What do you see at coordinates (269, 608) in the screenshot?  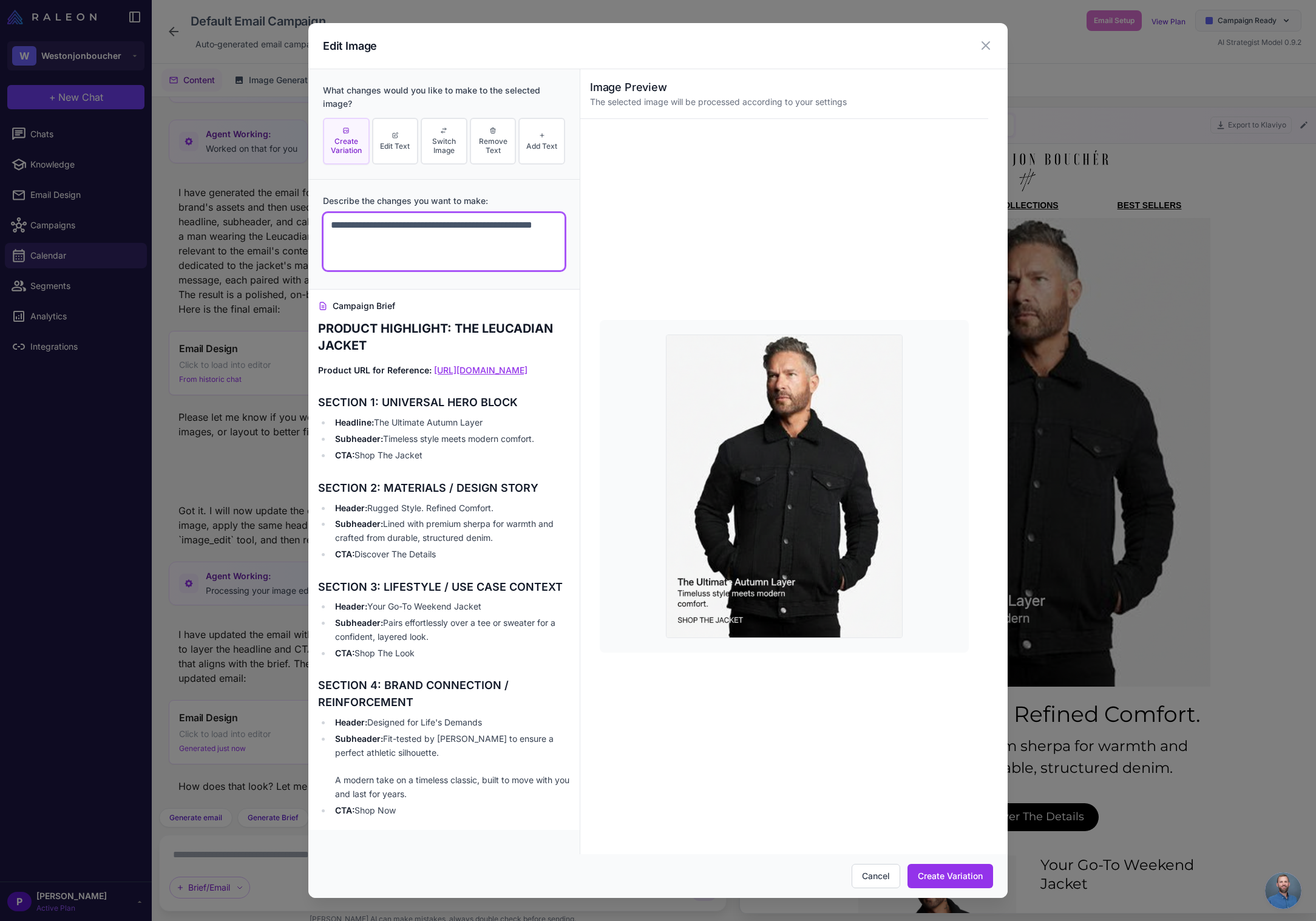 I see `div: Lined with premium sherpa for warmth and crafted from durable, structured denim.` at bounding box center [269, 608].